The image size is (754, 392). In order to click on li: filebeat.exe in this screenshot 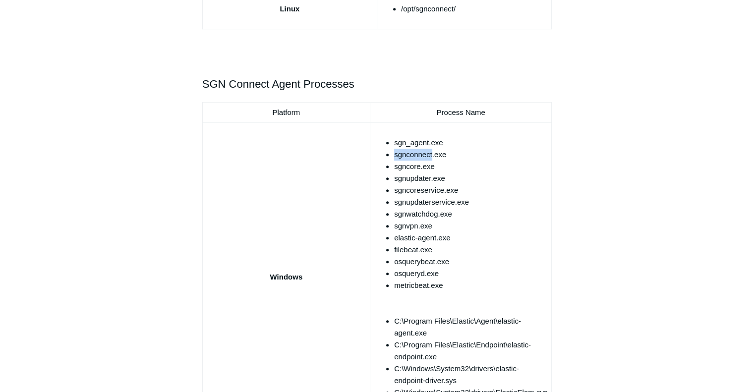, I will do `click(471, 250)`.